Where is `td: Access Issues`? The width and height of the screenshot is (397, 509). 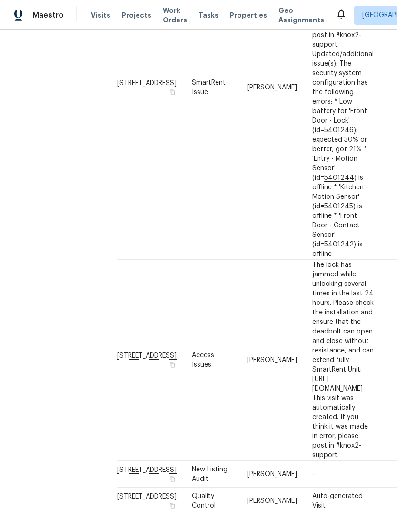 td: Access Issues is located at coordinates (212, 360).